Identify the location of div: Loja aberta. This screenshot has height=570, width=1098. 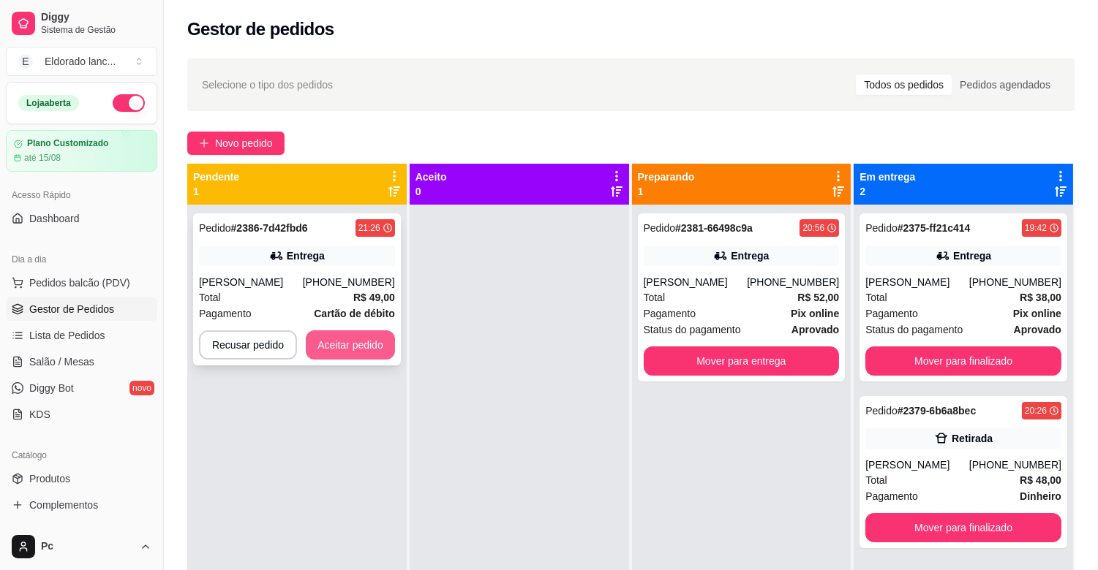
(48, 103).